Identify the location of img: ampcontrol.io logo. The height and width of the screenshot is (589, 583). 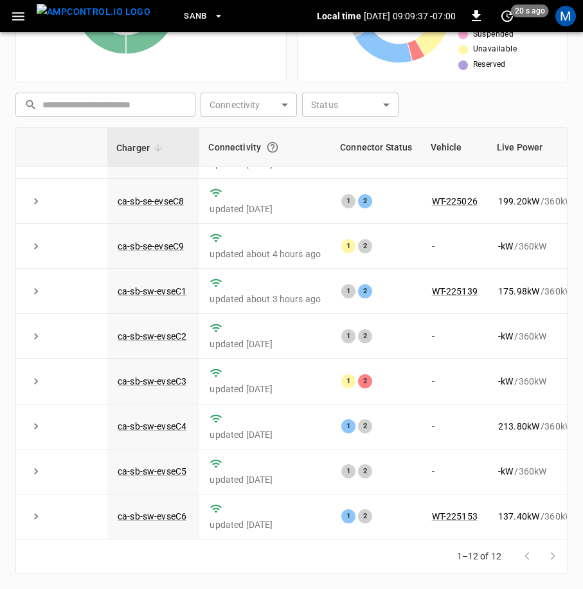
(93, 12).